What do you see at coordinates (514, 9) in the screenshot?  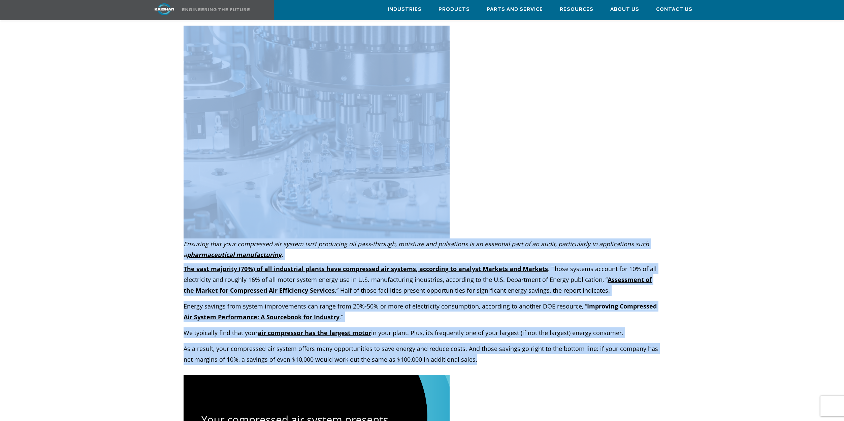 I see `a: Parts and Service` at bounding box center [514, 9].